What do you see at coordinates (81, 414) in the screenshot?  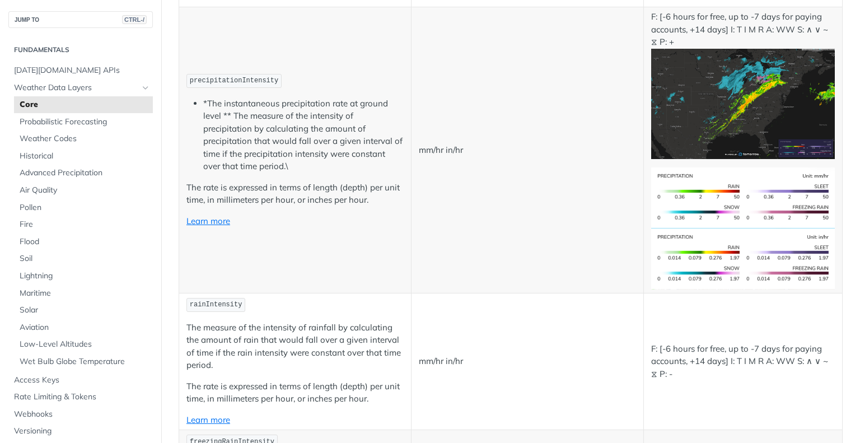 I see `a: Webhooks` at bounding box center [81, 414].